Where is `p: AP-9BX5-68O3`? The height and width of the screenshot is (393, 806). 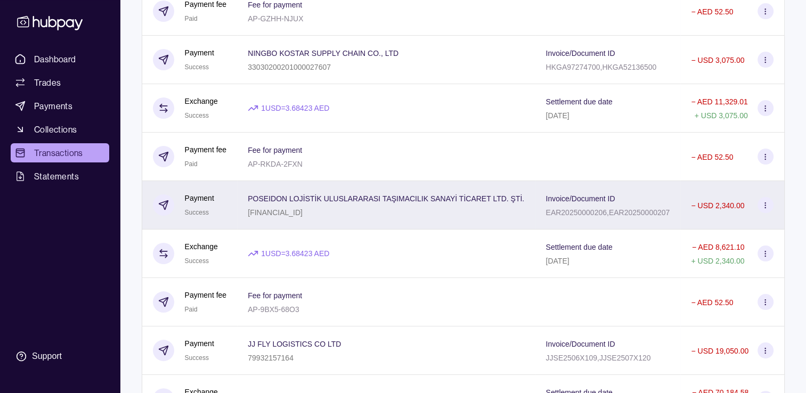
p: AP-9BX5-68O3 is located at coordinates (273, 309).